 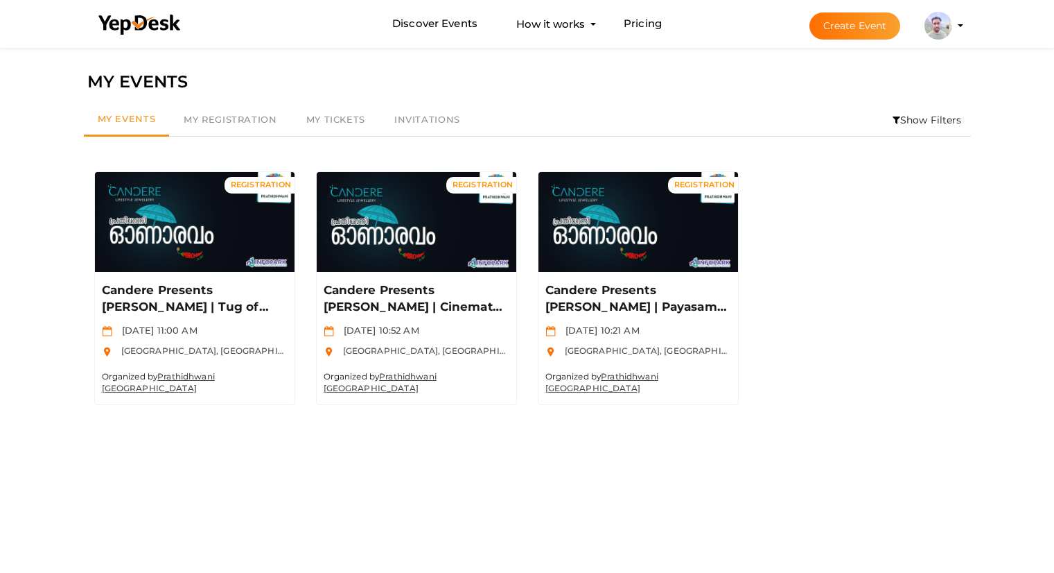 I want to click on button: Create Event, so click(x=856, y=26).